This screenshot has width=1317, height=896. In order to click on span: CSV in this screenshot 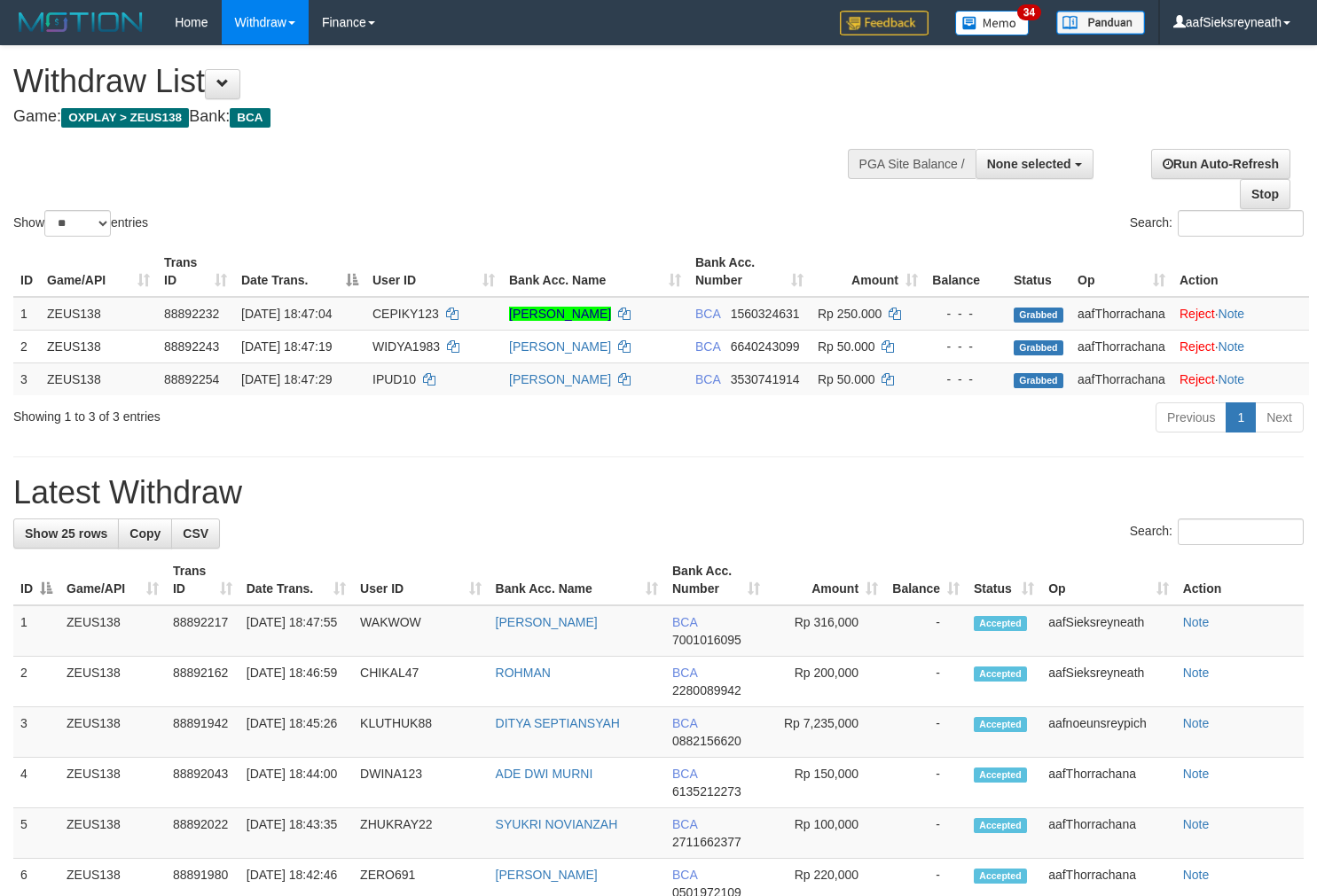, I will do `click(195, 534)`.